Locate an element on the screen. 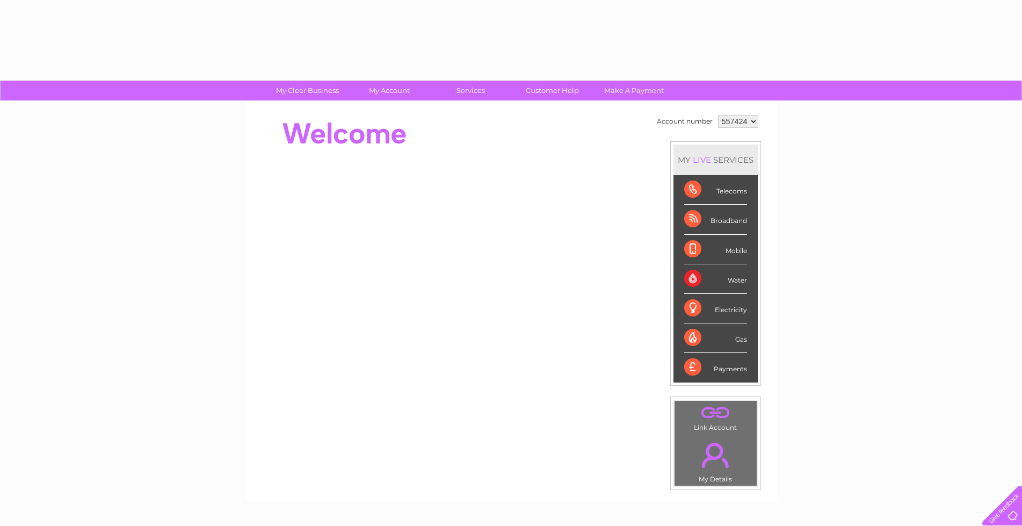 This screenshot has width=1022, height=526. div: Payments is located at coordinates (715, 367).